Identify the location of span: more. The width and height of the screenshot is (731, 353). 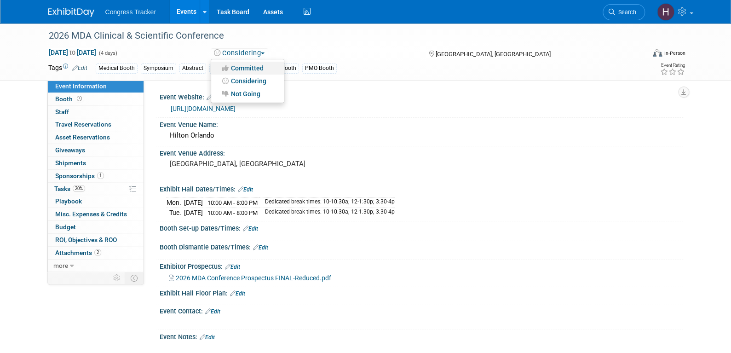
(61, 265).